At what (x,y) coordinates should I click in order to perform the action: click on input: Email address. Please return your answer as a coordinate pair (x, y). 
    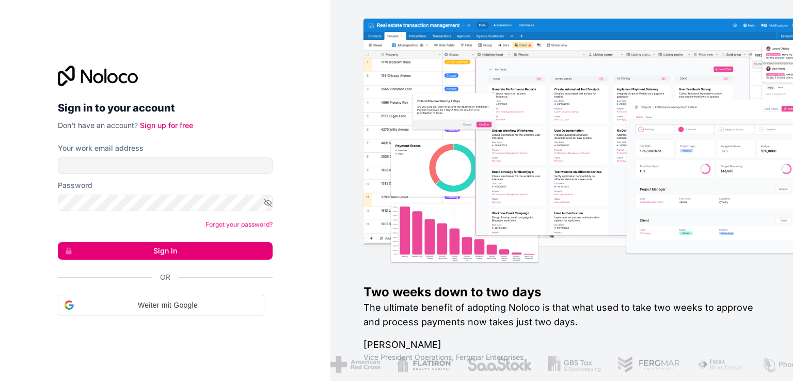
    Looking at the image, I should click on (165, 166).